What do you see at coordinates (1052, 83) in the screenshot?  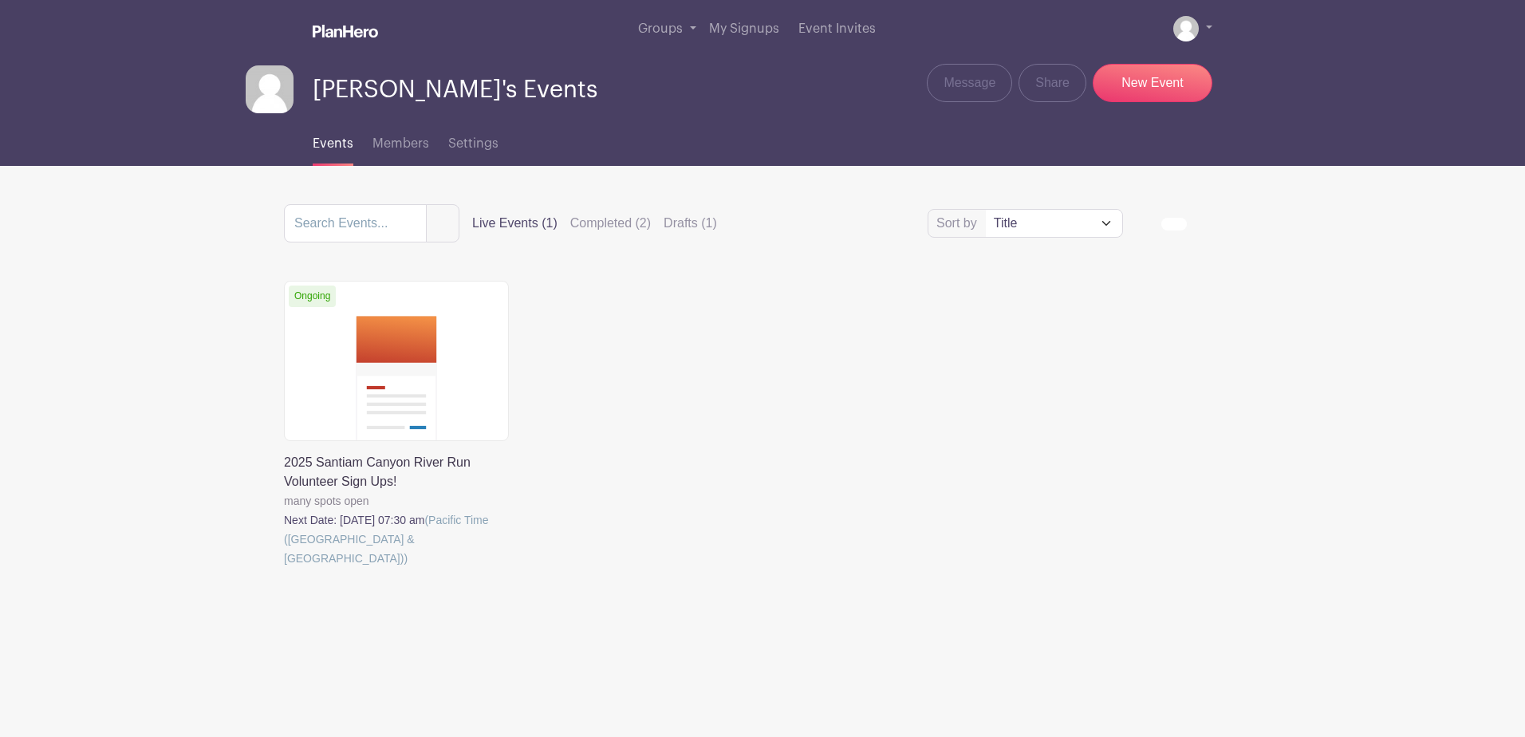 I see `span: Share` at bounding box center [1052, 83].